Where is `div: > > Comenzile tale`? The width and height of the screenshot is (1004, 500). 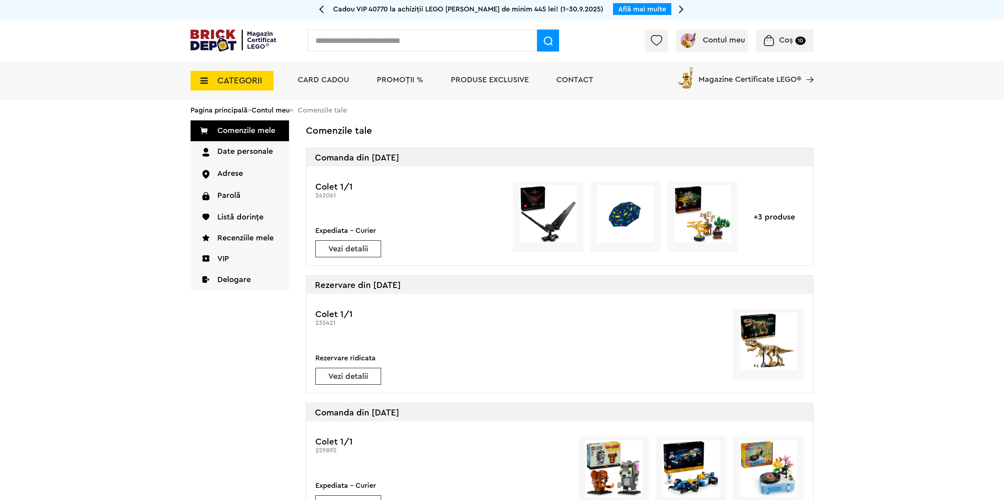
div: > > Comenzile tale is located at coordinates (502, 110).